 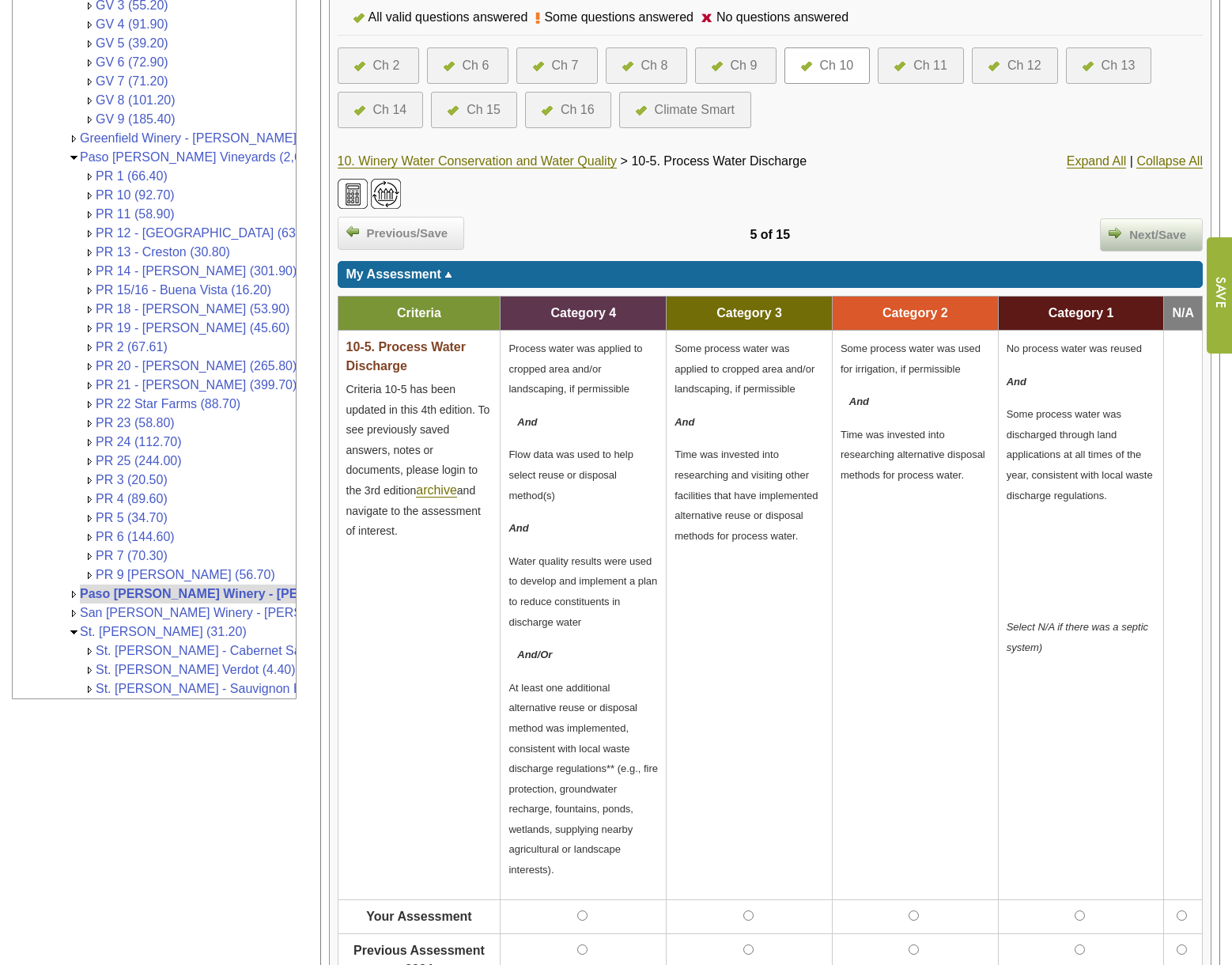 I want to click on img: icon-no-questions-answered.png, so click(x=707, y=17).